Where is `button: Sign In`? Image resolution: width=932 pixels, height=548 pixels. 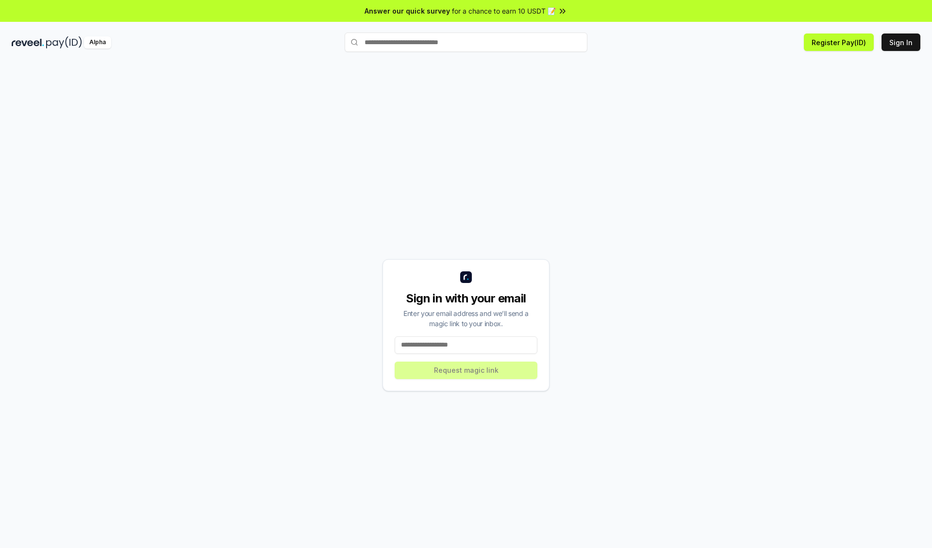 button: Sign In is located at coordinates (901, 42).